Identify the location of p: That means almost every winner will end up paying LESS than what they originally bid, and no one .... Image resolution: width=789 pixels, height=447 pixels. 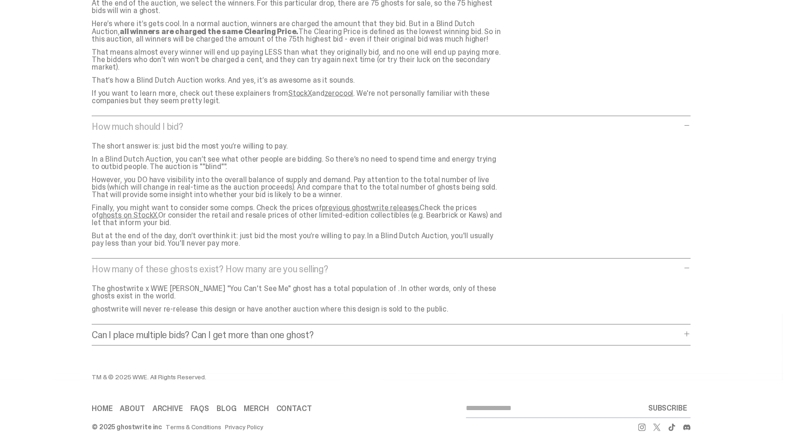
(297, 59).